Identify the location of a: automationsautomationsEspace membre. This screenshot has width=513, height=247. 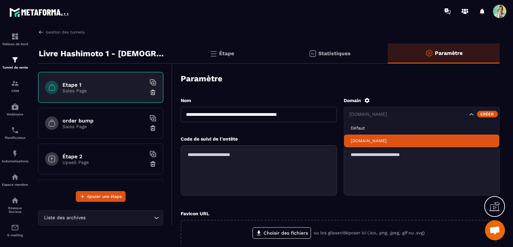
(15, 179).